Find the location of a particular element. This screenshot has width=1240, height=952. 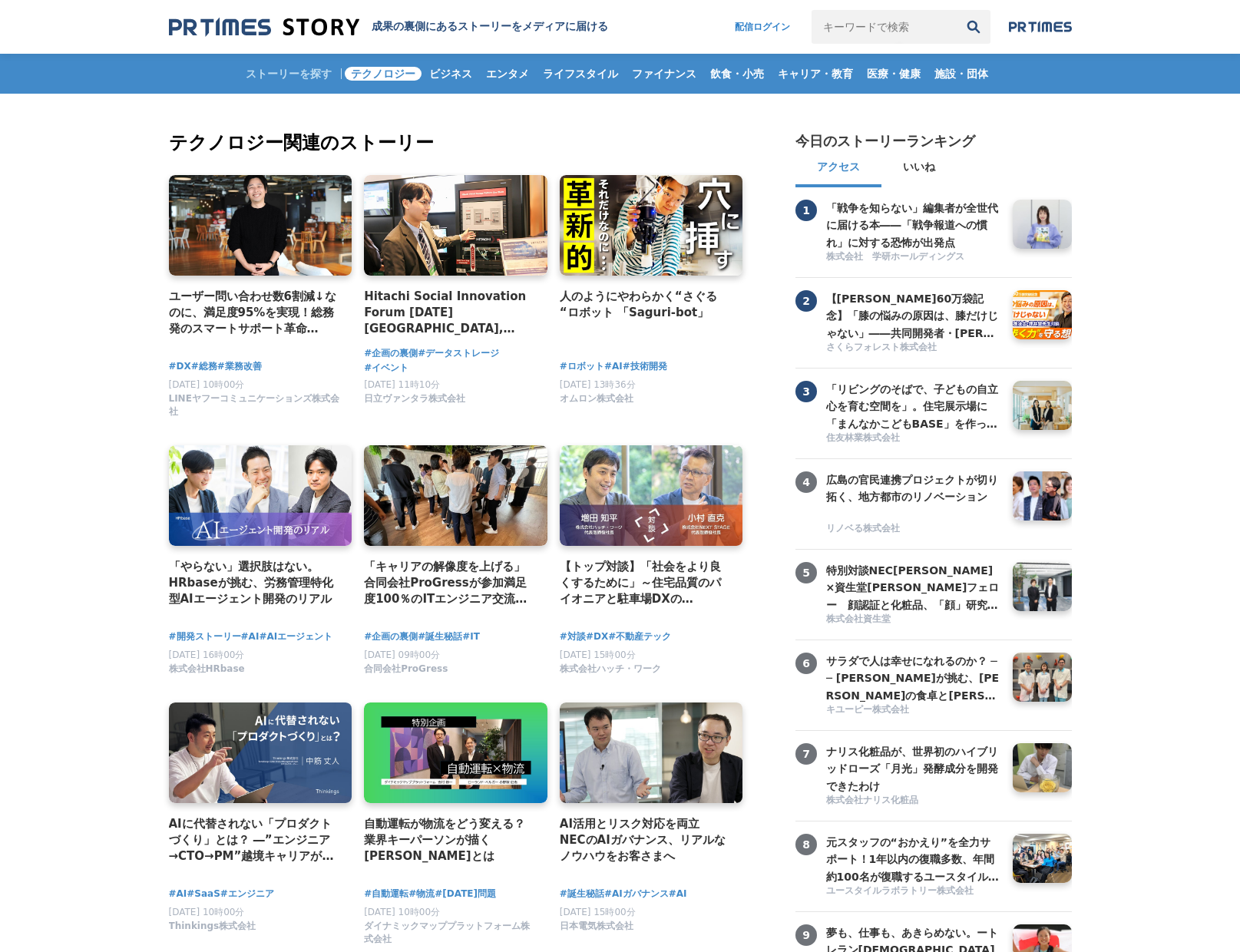

a: ユーザー問い合わせ数6割減↓なのに、満足度95%を実現！総務発のスマートサポート革命「SFINQS（スフィンクス）」誕生秘話 is located at coordinates (254, 312).